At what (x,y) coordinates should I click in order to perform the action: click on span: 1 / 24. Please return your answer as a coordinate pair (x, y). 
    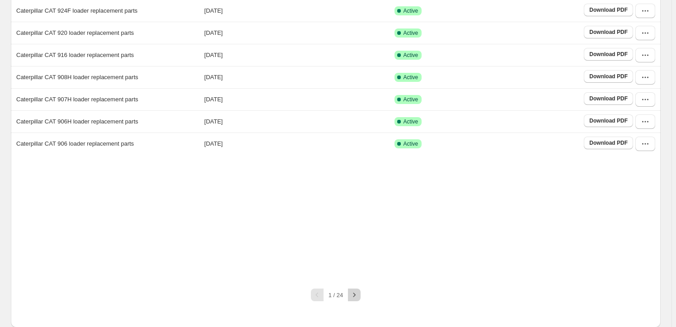
    Looking at the image, I should click on (336, 295).